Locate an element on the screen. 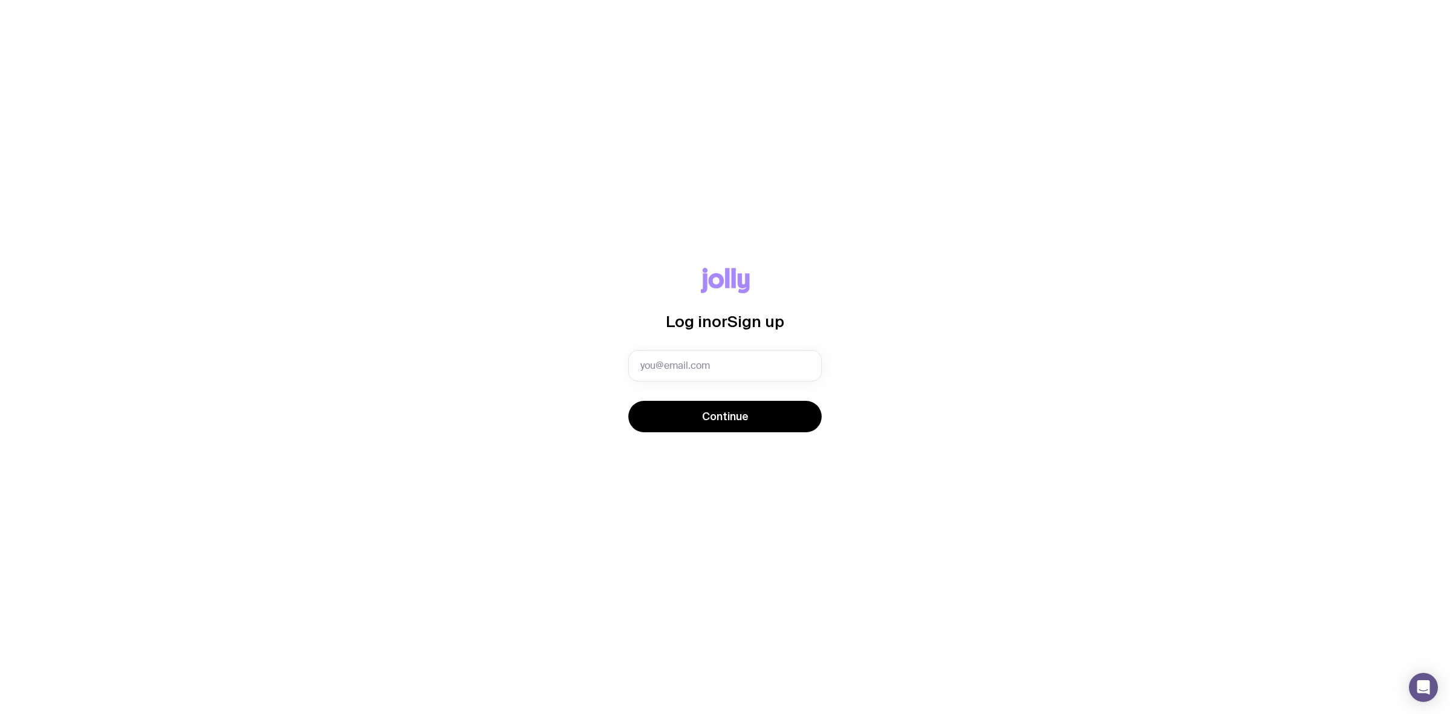 This screenshot has height=714, width=1450. span: Log in is located at coordinates (689, 321).